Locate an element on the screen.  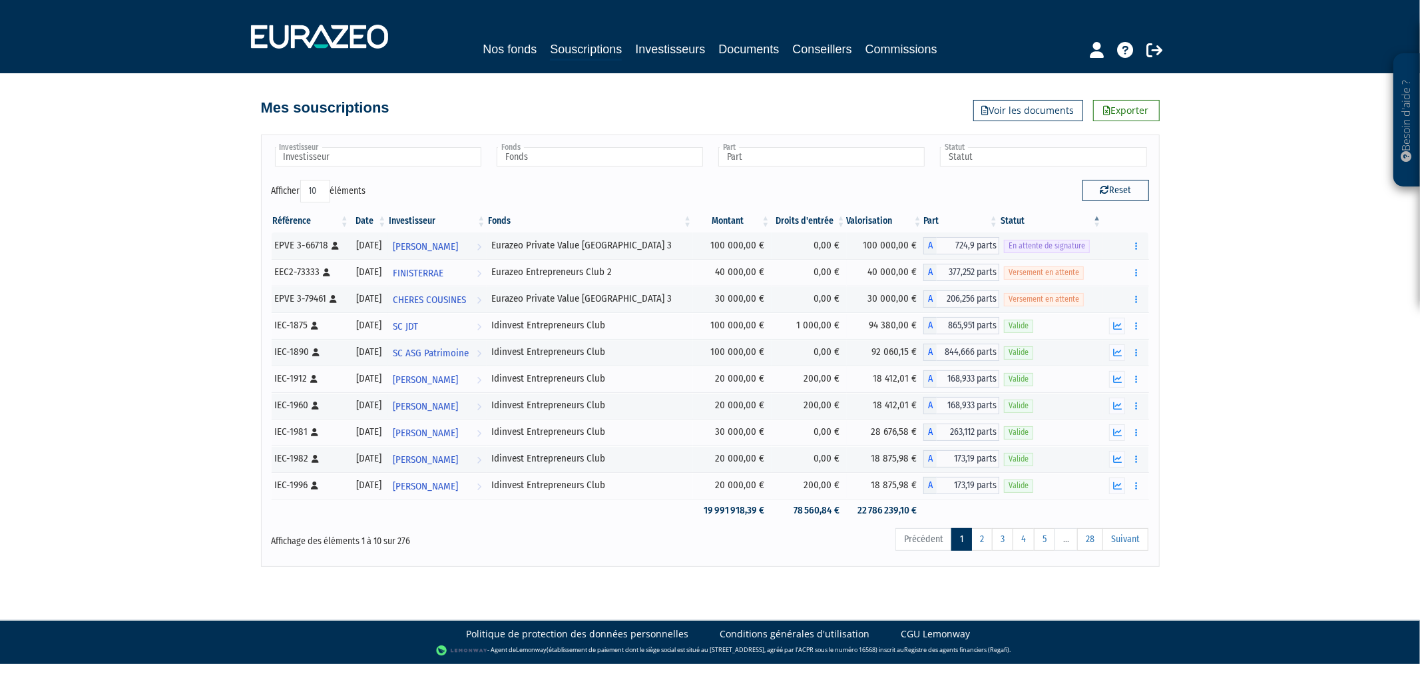
img: logo-lemonway.png is located at coordinates (461, 650).